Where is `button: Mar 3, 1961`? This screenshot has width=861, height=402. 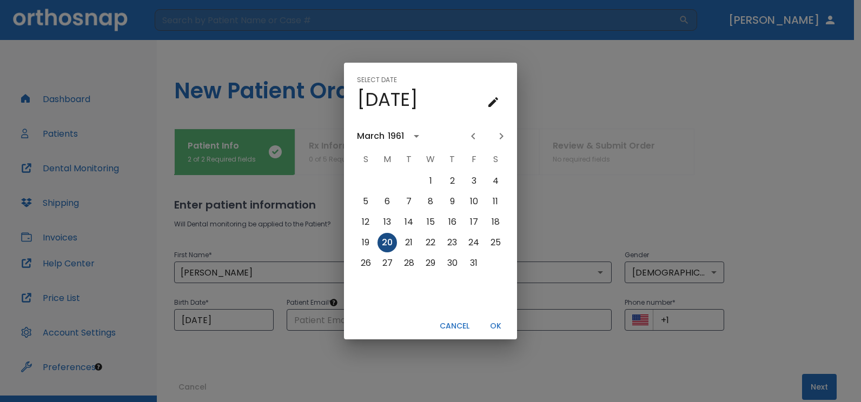 button: Mar 3, 1961 is located at coordinates (474, 181).